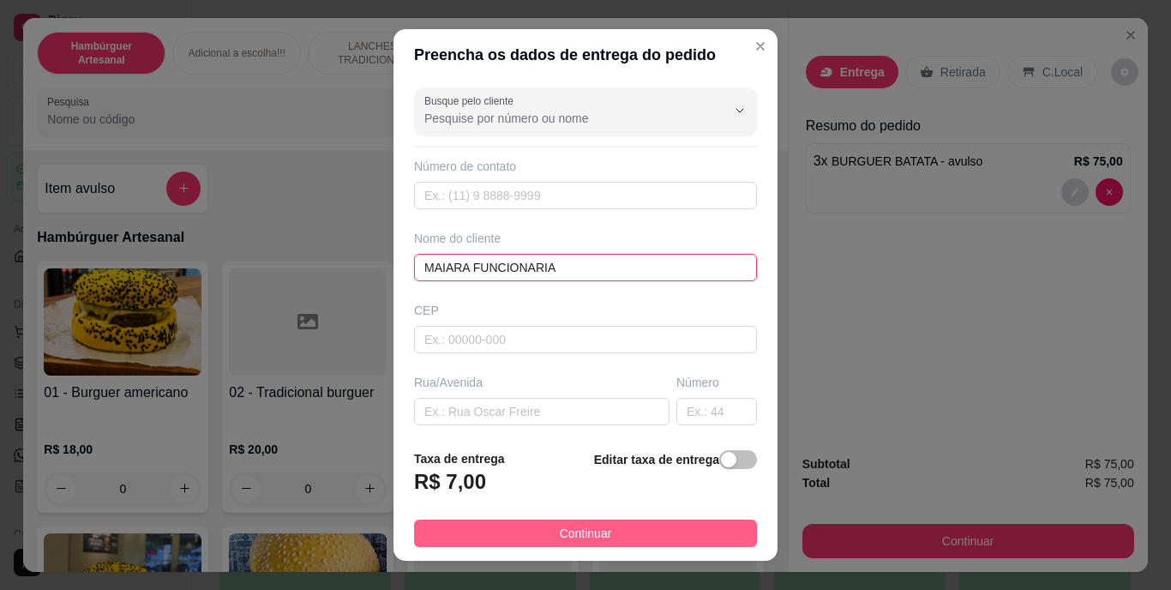 This screenshot has height=590, width=1171. Describe the element at coordinates (450, 482) in the screenshot. I see `h3: R$ 7,00` at that location.